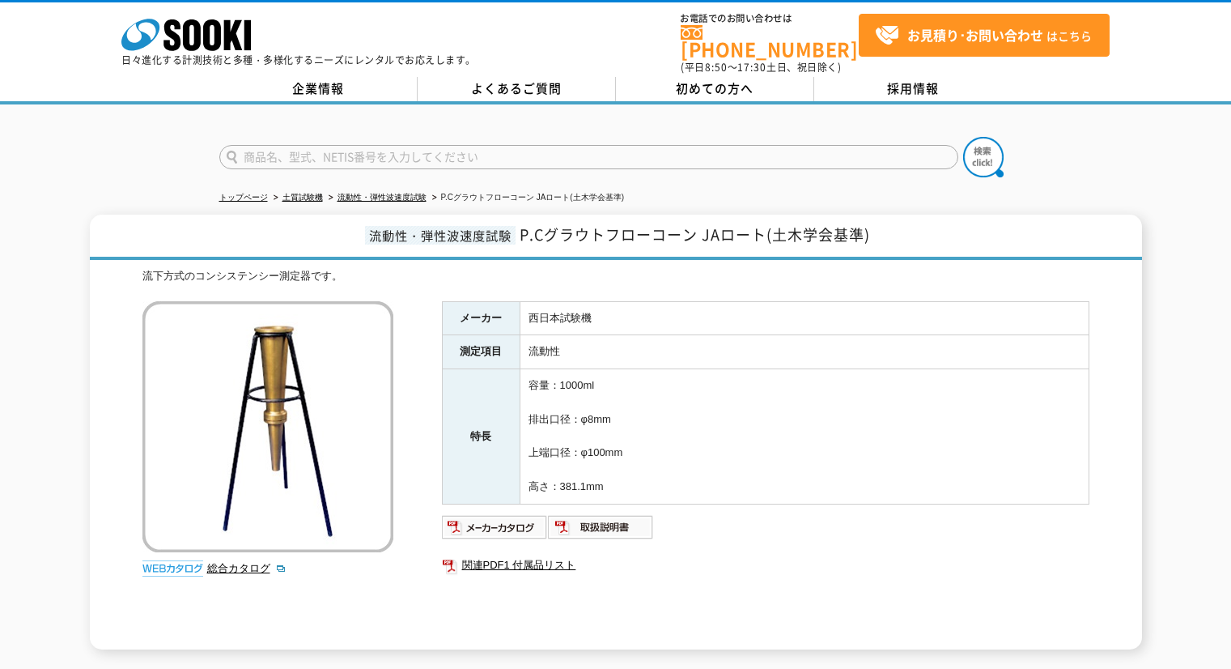 Image resolution: width=1231 pixels, height=669 pixels. I want to click on td: 西日本試験機, so click(804, 318).